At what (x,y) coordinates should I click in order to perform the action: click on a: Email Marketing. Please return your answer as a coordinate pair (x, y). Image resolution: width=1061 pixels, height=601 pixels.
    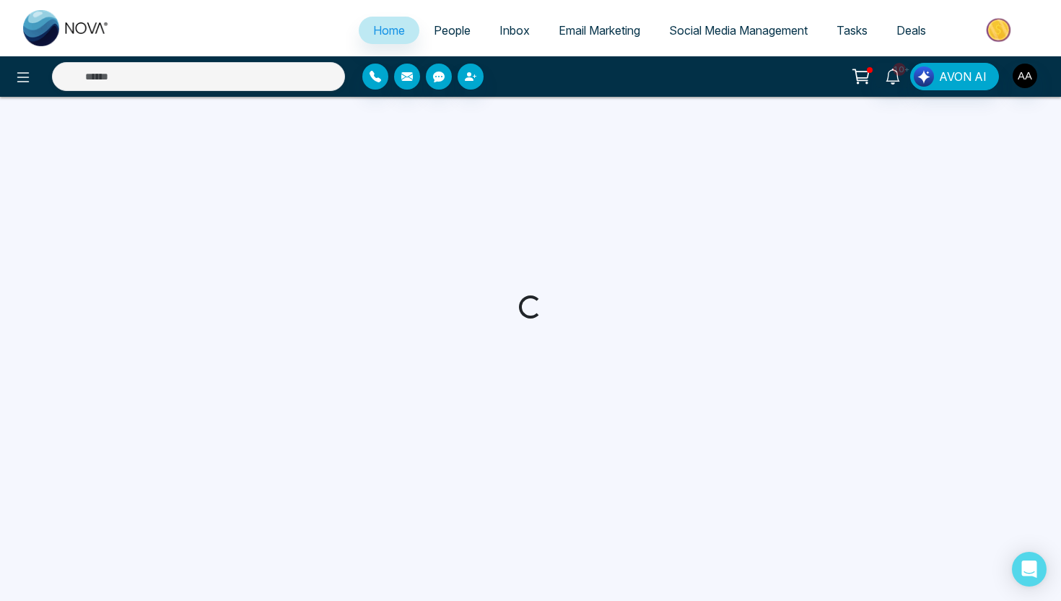
    Looking at the image, I should click on (599, 30).